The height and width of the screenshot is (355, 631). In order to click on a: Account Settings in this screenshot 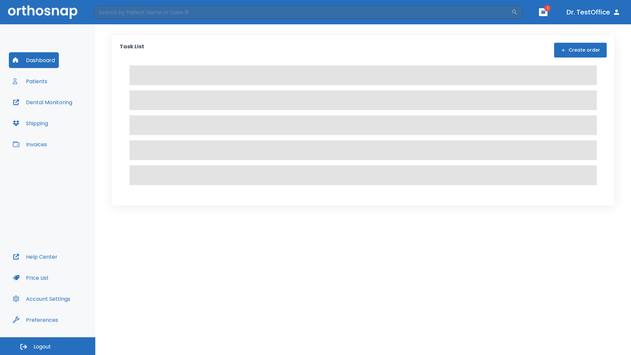, I will do `click(41, 299)`.